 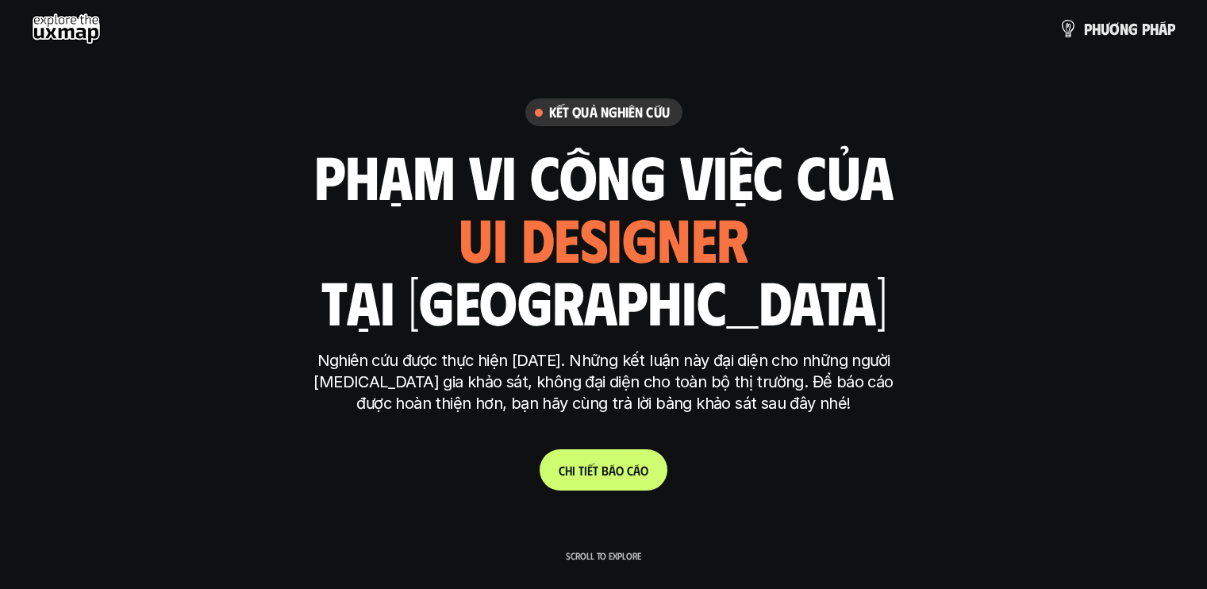 I want to click on h1: phạm vi công việc của, so click(x=604, y=175).